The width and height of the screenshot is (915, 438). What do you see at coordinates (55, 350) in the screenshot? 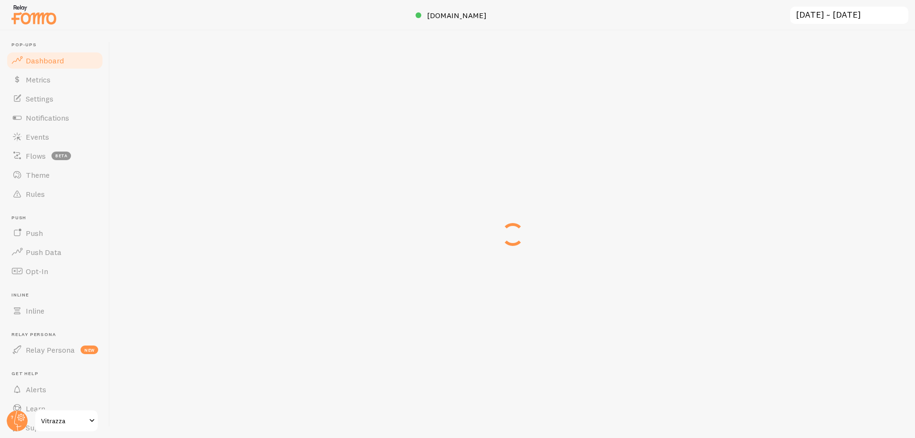
I see `a: Relay Persona new` at bounding box center [55, 350].